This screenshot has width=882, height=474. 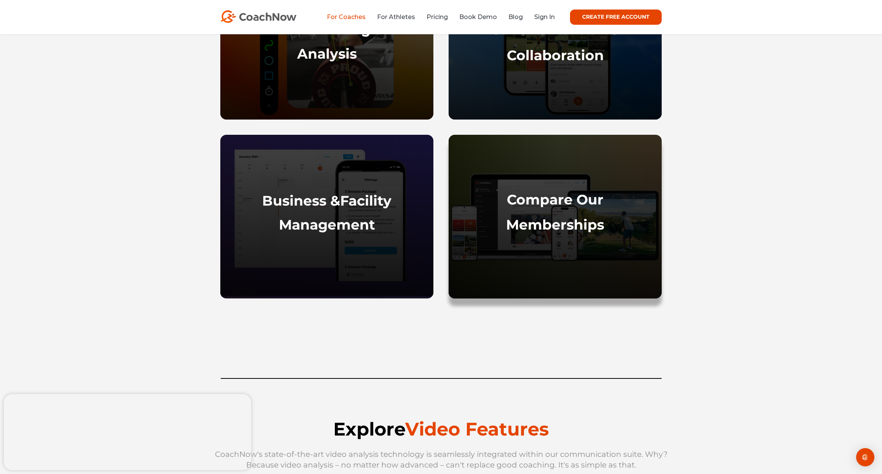 I want to click on a: Video & Image, so click(x=327, y=29).